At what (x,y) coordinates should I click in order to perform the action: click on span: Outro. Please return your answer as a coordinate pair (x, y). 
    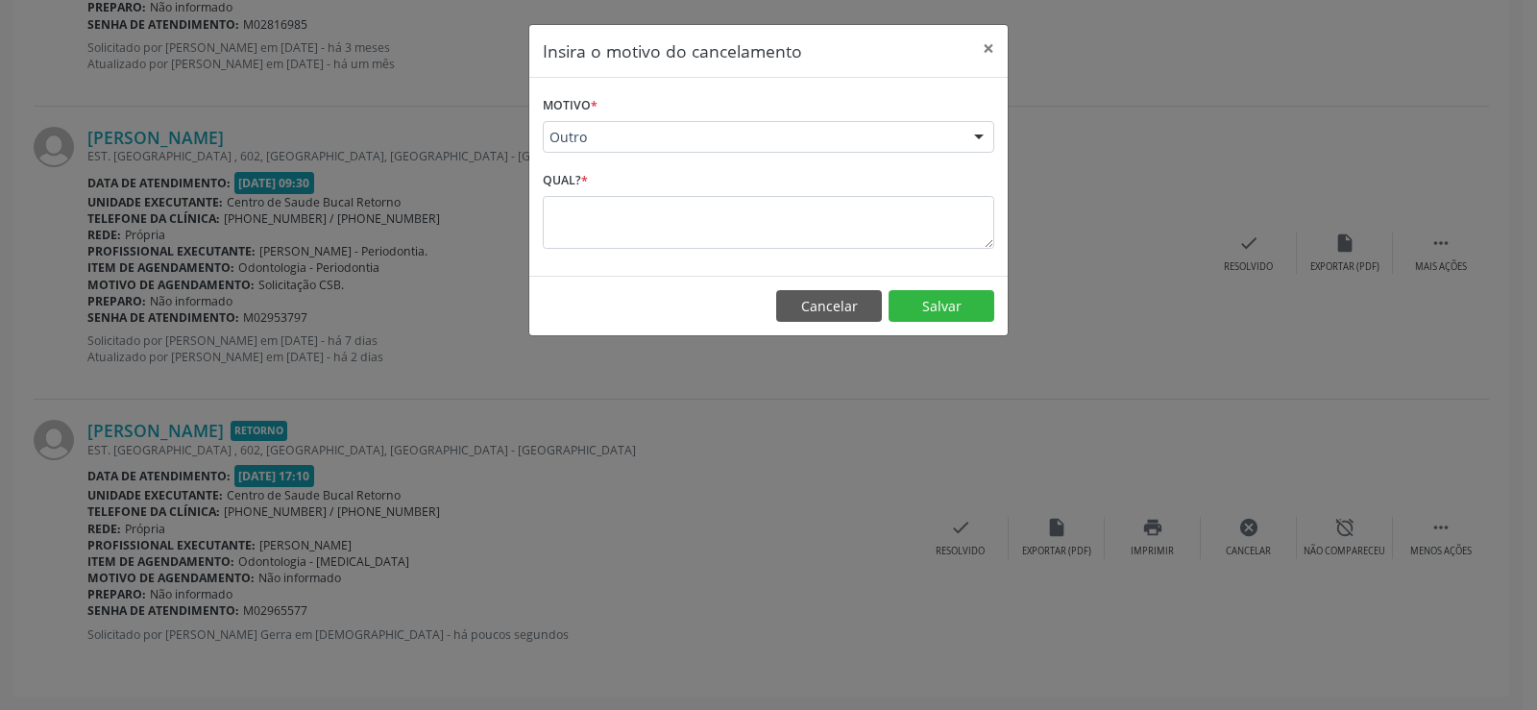
    Looking at the image, I should click on (752, 137).